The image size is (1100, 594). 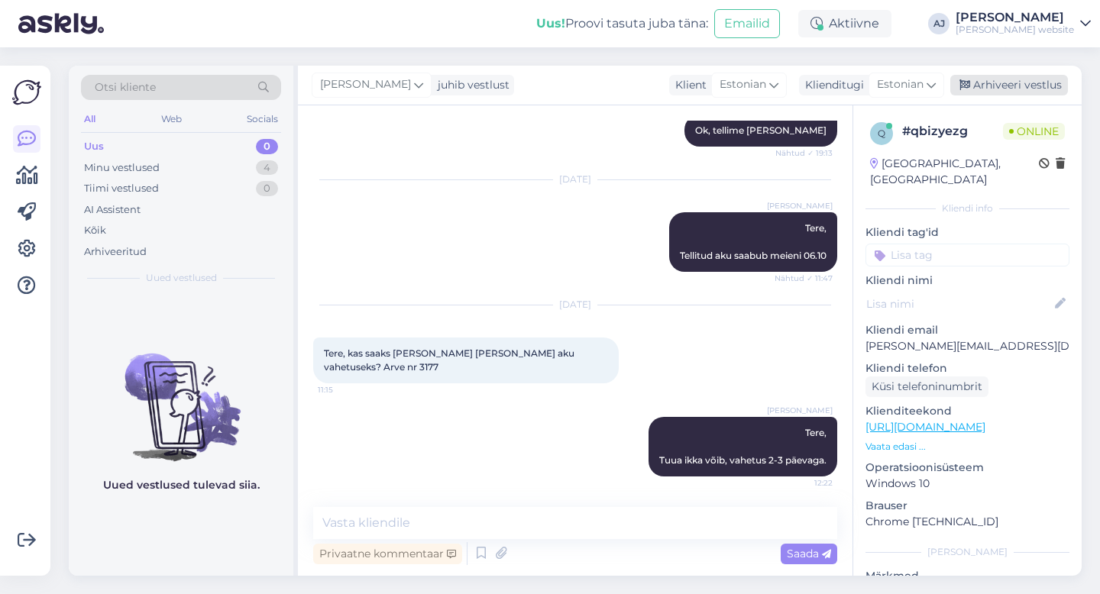 I want to click on p: Märkmed, so click(x=967, y=576).